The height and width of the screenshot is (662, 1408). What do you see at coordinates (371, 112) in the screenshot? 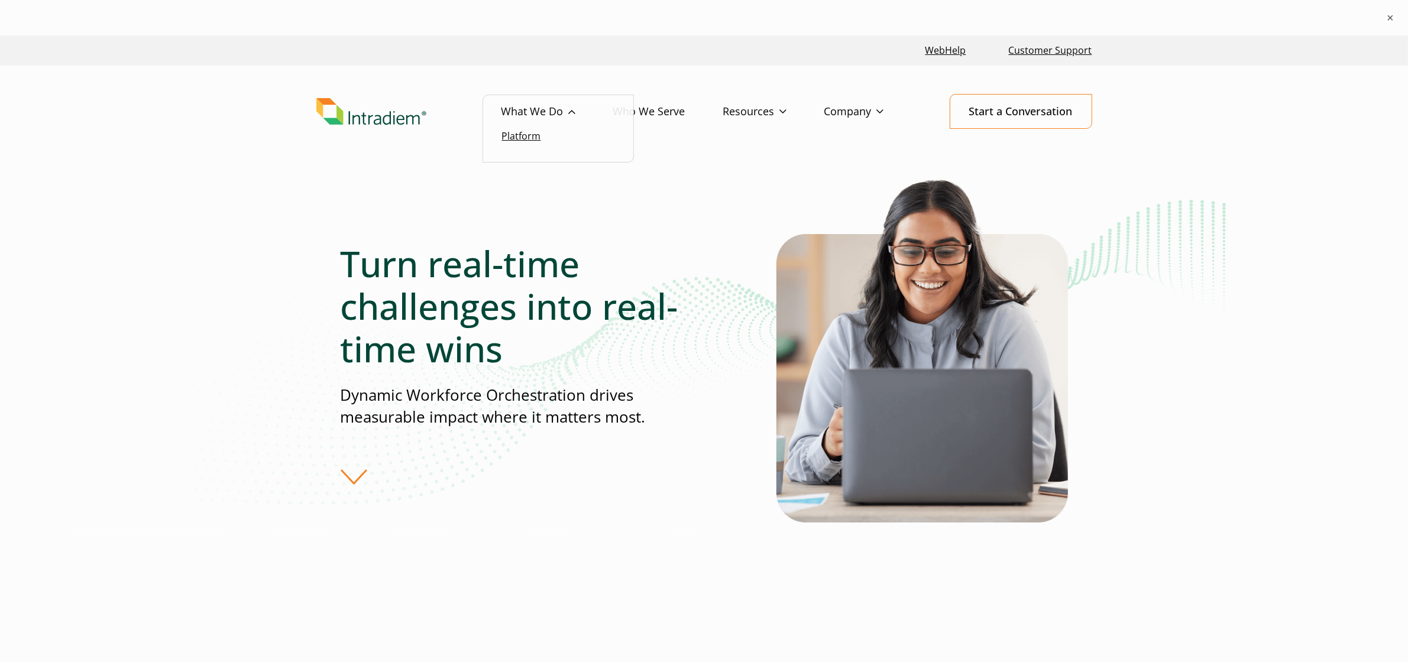
I see `img: Intradiem` at bounding box center [371, 112].